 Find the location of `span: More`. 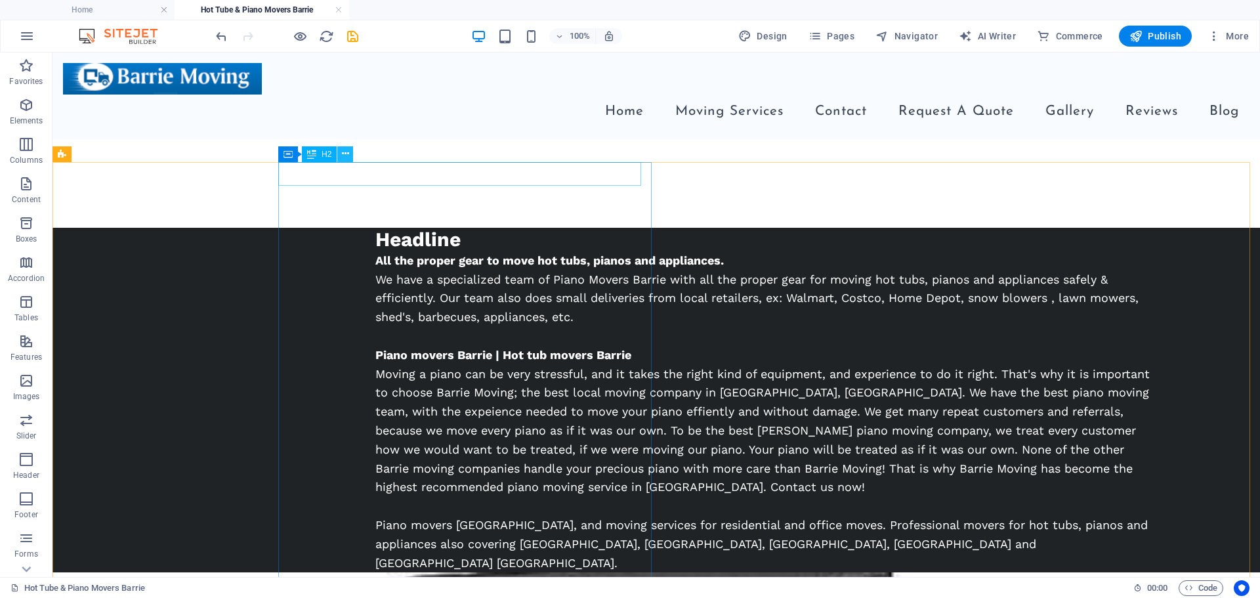

span: More is located at coordinates (1228, 36).